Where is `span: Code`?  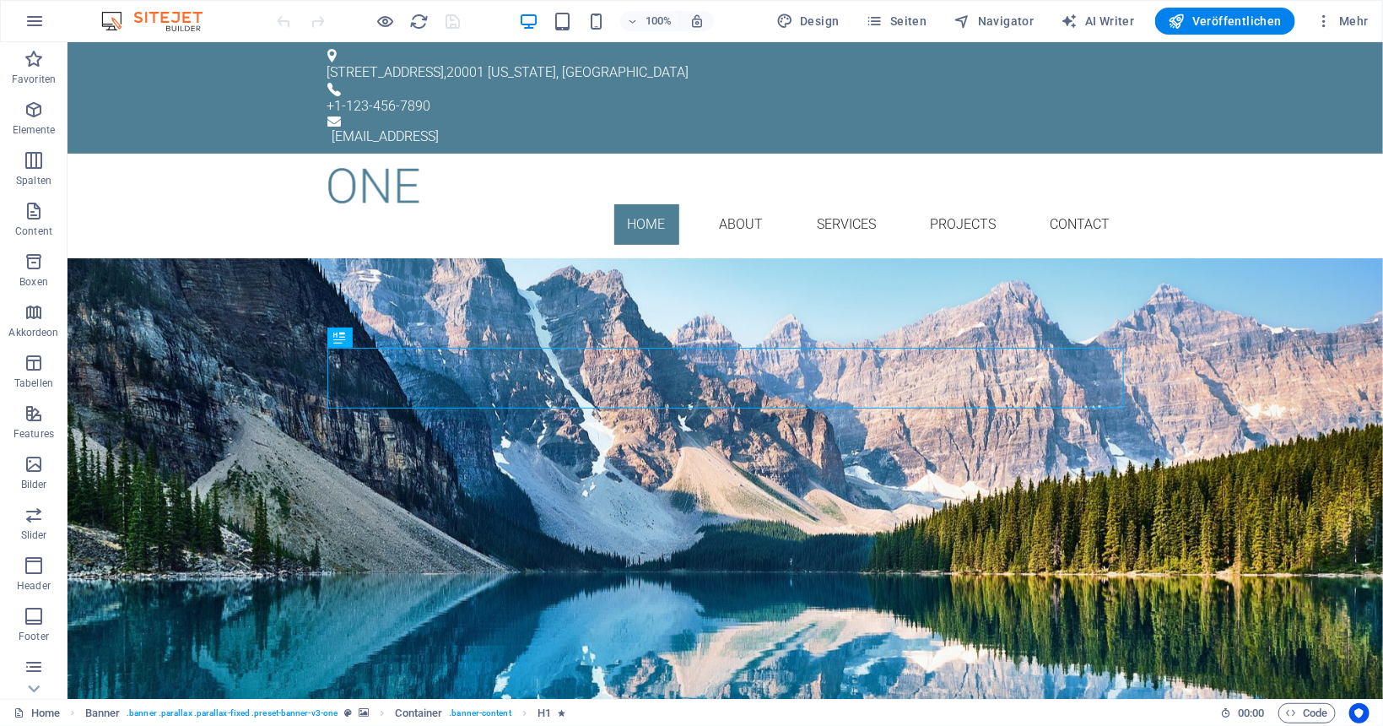
span: Code is located at coordinates (1307, 713).